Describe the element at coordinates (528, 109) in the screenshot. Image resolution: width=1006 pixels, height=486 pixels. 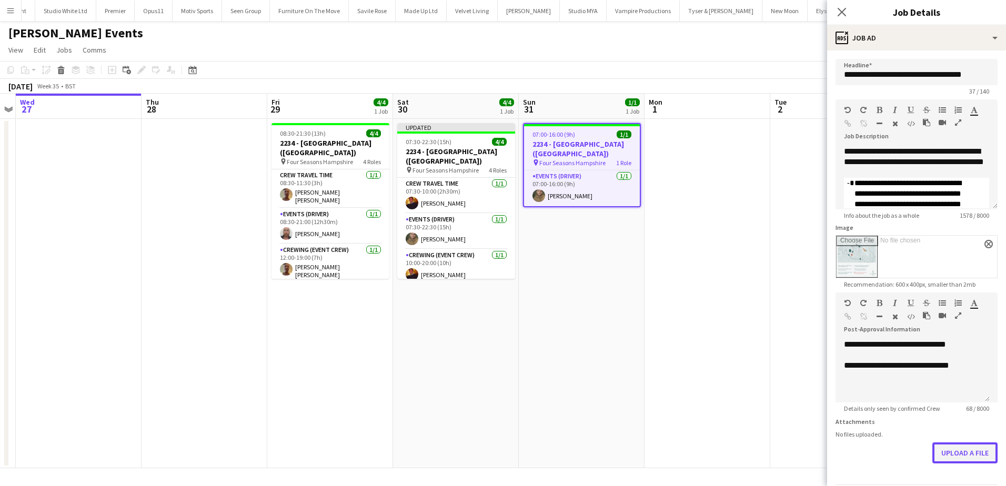
I see `span: 31` at that location.